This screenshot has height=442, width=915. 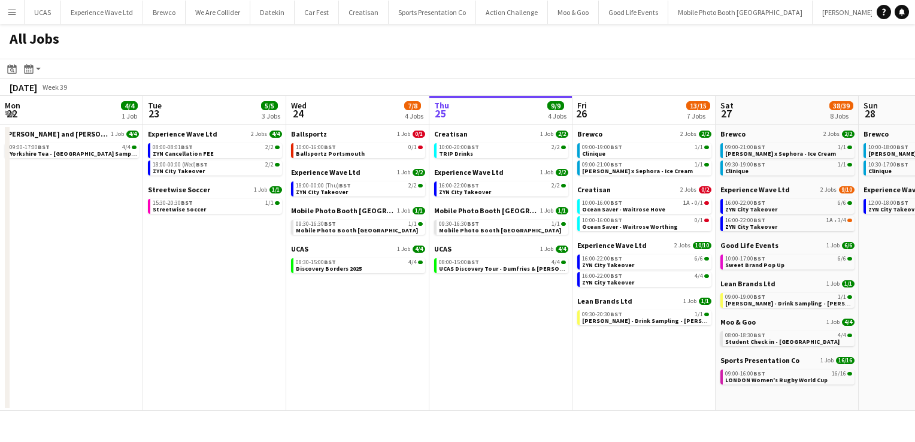 What do you see at coordinates (501, 149) in the screenshot?
I see `div: Creatisan1 Job2/210:00-20:00BST2/2TRIP Drinks` at bounding box center [501, 149].